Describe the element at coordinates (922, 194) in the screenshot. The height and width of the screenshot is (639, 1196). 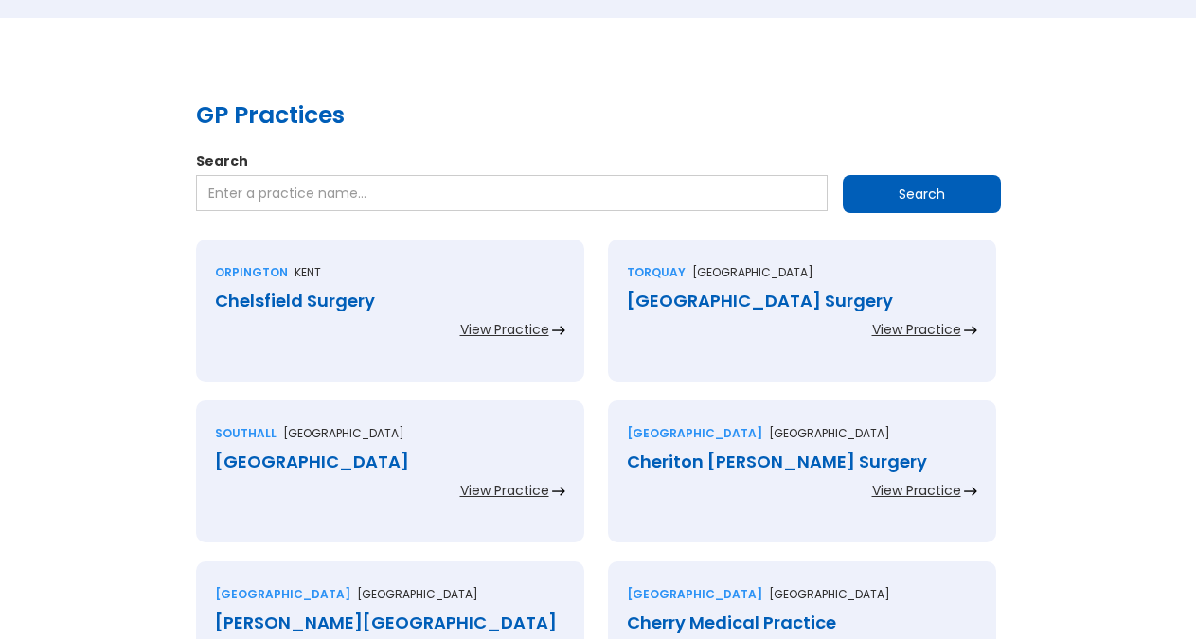
I see `input: Search` at that location.